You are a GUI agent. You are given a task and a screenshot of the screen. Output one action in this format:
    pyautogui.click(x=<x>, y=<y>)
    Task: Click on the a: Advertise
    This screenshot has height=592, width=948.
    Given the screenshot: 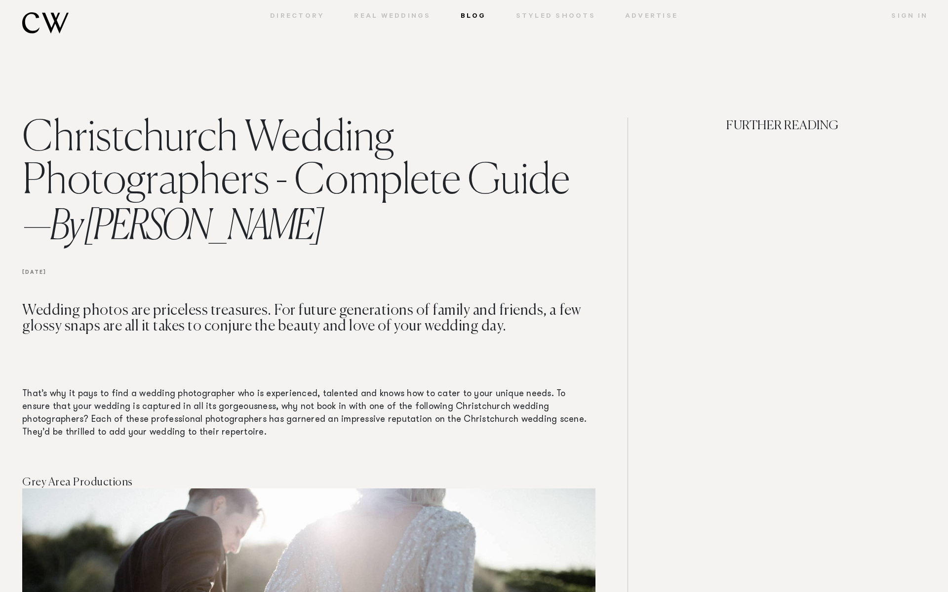 What is the action you would take?
    pyautogui.click(x=651, y=17)
    